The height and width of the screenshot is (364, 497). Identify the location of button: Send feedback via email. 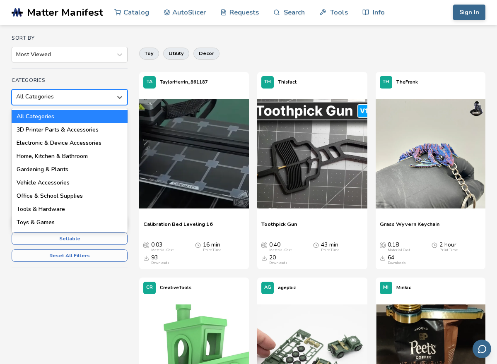
(481, 349).